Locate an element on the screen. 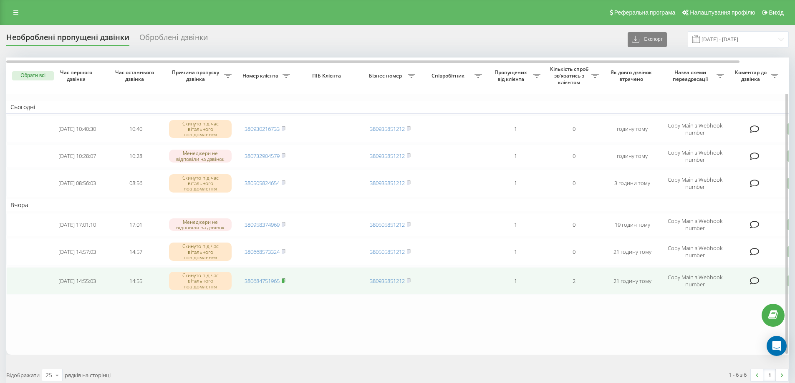 The image size is (795, 383). div: Необроблені пропущені дзвінки is located at coordinates (68, 39).